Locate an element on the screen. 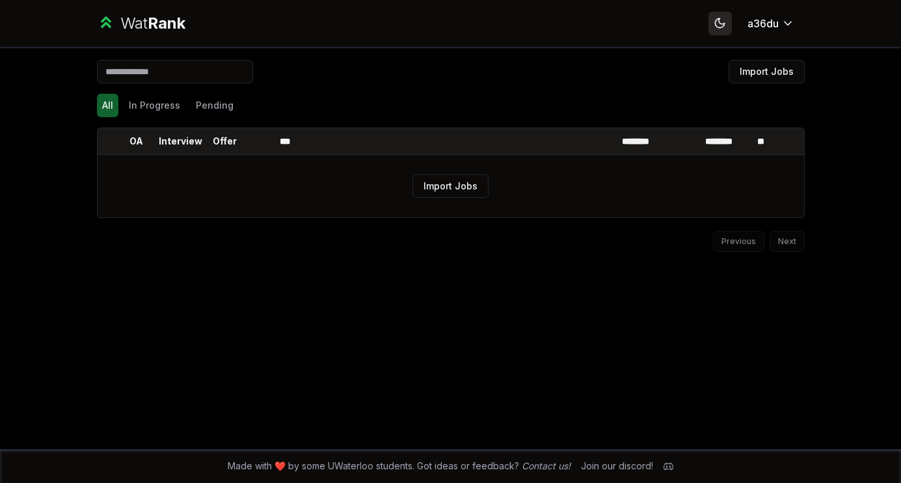 This screenshot has height=483, width=901. span: Made with ❤️ by some UWaterloo students. Got ideas or feedback? is located at coordinates (399, 466).